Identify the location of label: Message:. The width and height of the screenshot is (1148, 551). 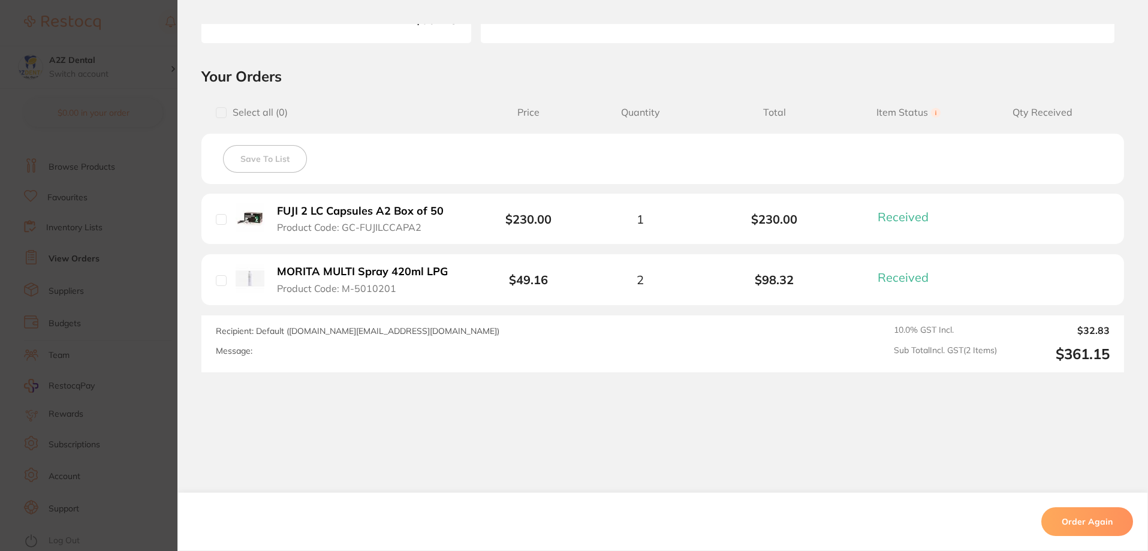
(234, 351).